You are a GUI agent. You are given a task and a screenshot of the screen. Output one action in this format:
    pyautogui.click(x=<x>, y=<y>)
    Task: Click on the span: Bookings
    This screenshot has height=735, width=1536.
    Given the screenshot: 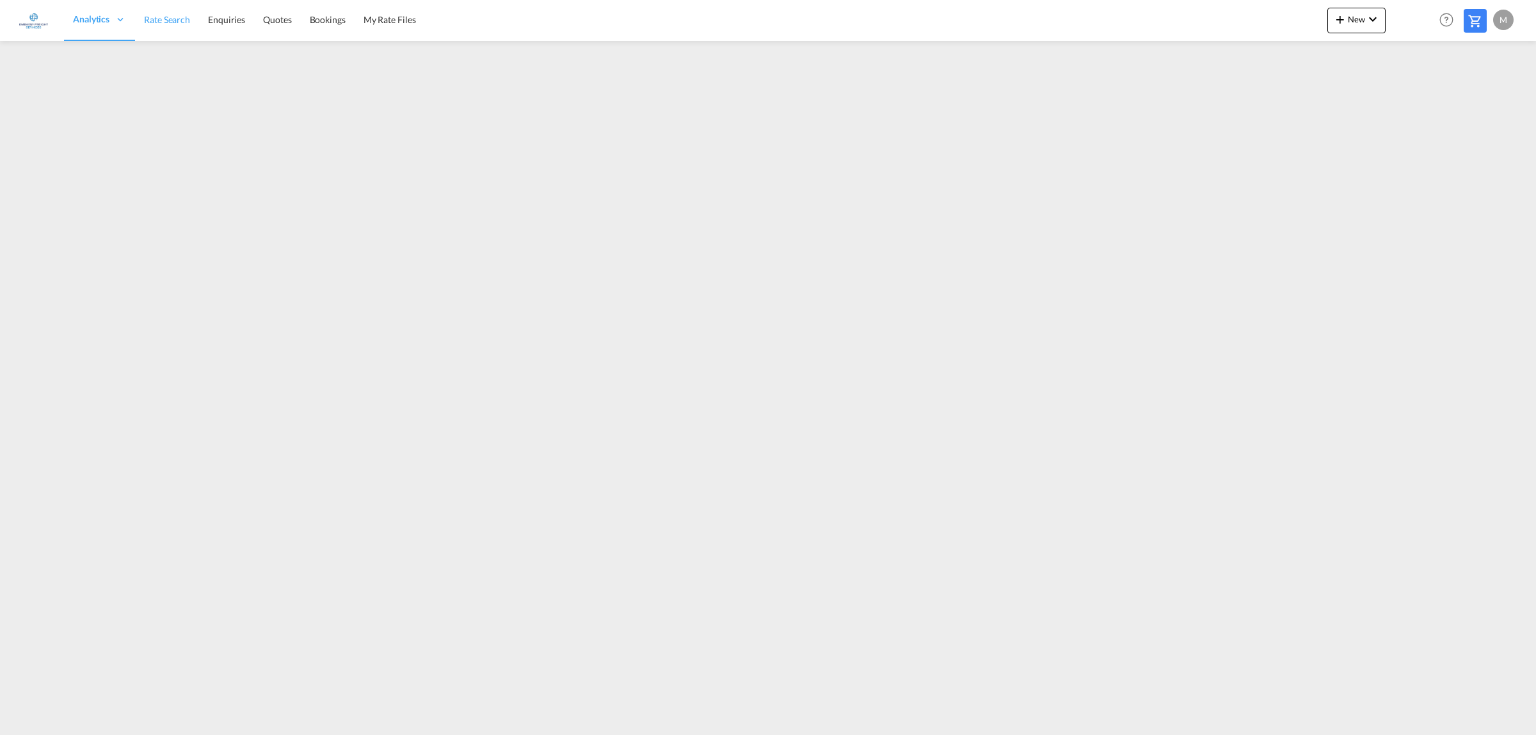 What is the action you would take?
    pyautogui.click(x=328, y=19)
    